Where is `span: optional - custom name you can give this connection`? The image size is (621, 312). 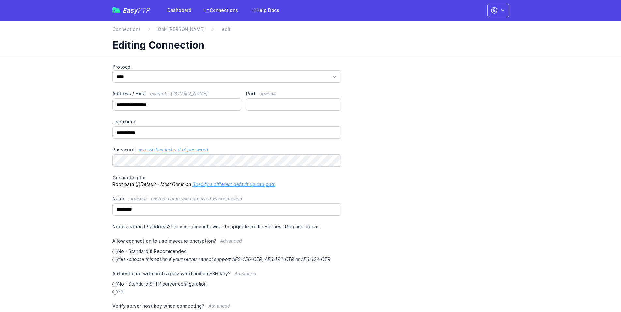 span: optional - custom name you can give this connection is located at coordinates (186, 199).